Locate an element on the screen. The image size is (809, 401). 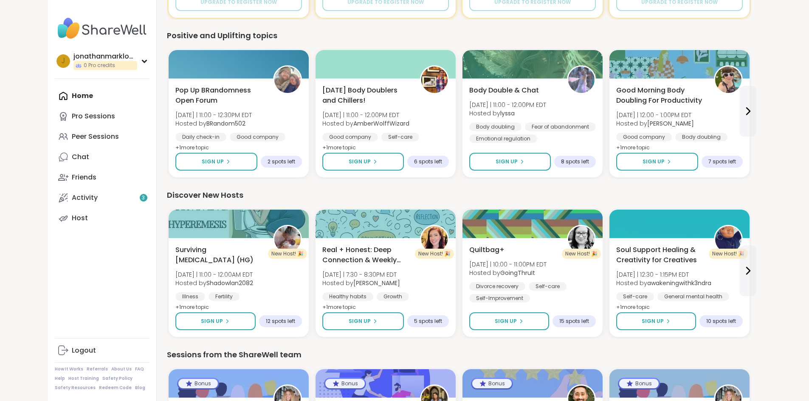
div: Logout is located at coordinates (84, 351).